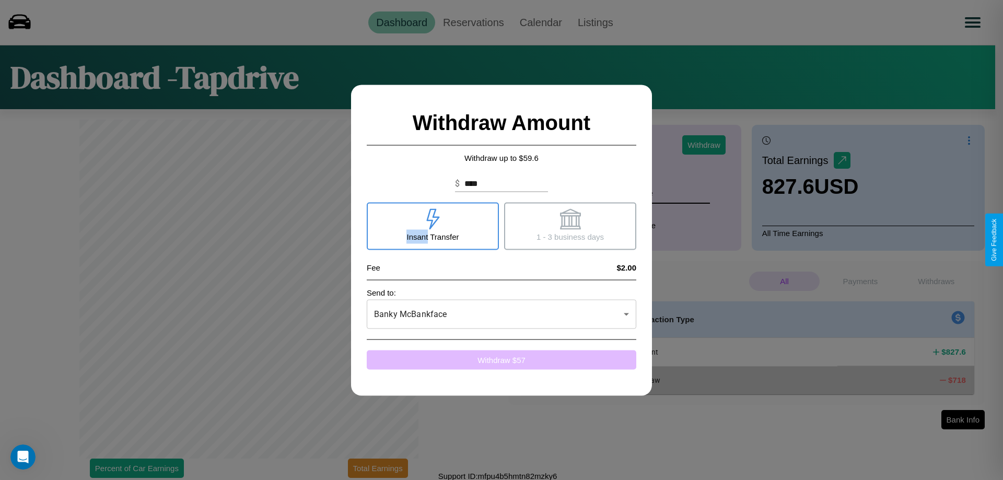 This screenshot has height=480, width=1003. I want to click on p: Insant Transfer, so click(433, 236).